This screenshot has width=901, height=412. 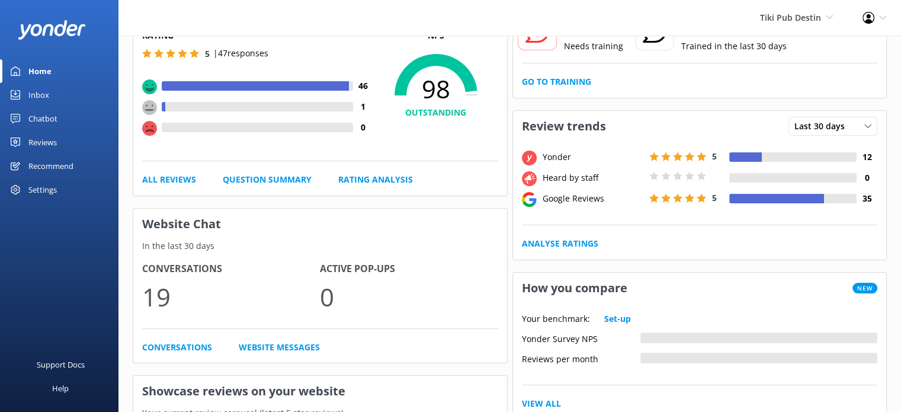 What do you see at coordinates (790, 17) in the screenshot?
I see `span: Tiki Pub Destin` at bounding box center [790, 17].